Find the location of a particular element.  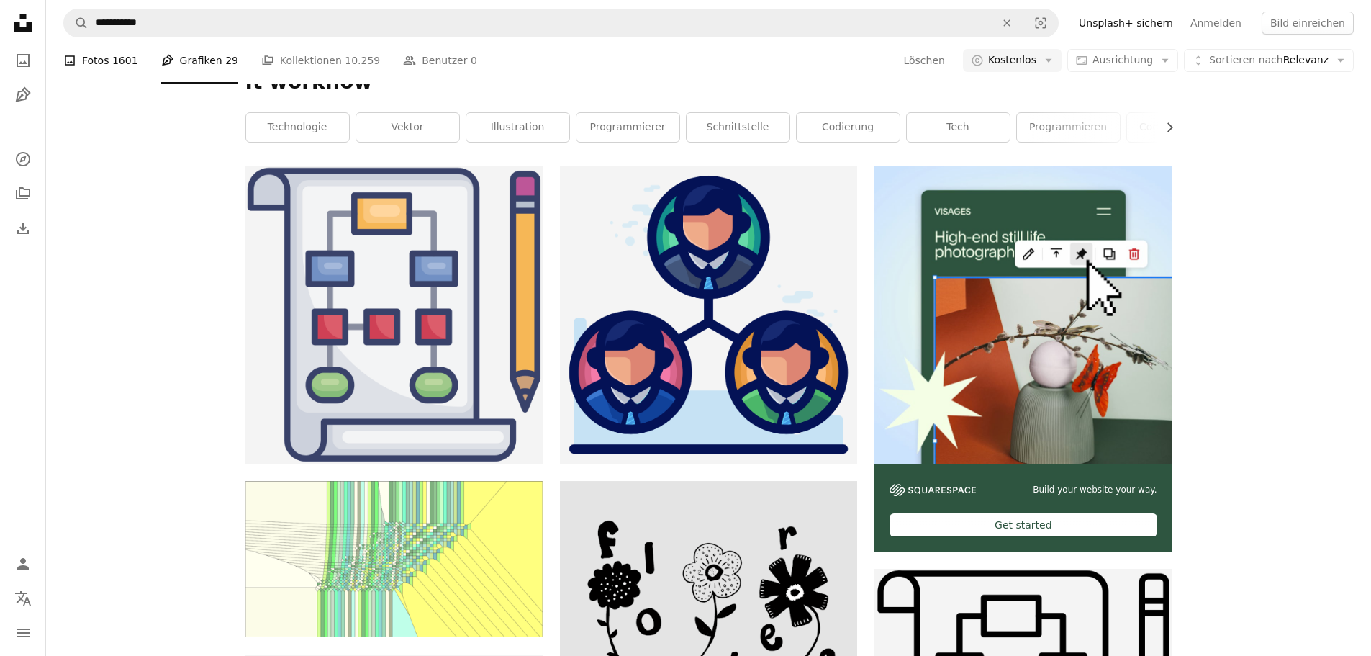

a: Bunte Linien und Formen ergeben ein abstraktes Design. is located at coordinates (394, 559).